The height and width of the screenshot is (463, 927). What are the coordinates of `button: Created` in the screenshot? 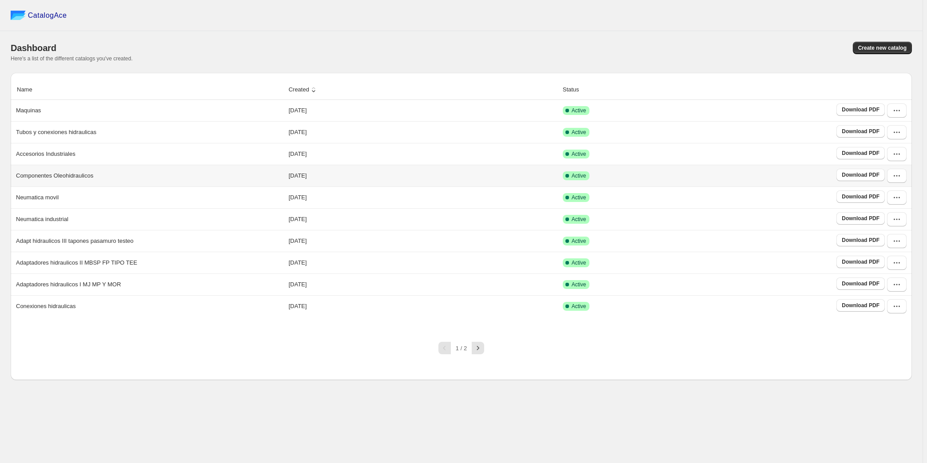 It's located at (303, 90).